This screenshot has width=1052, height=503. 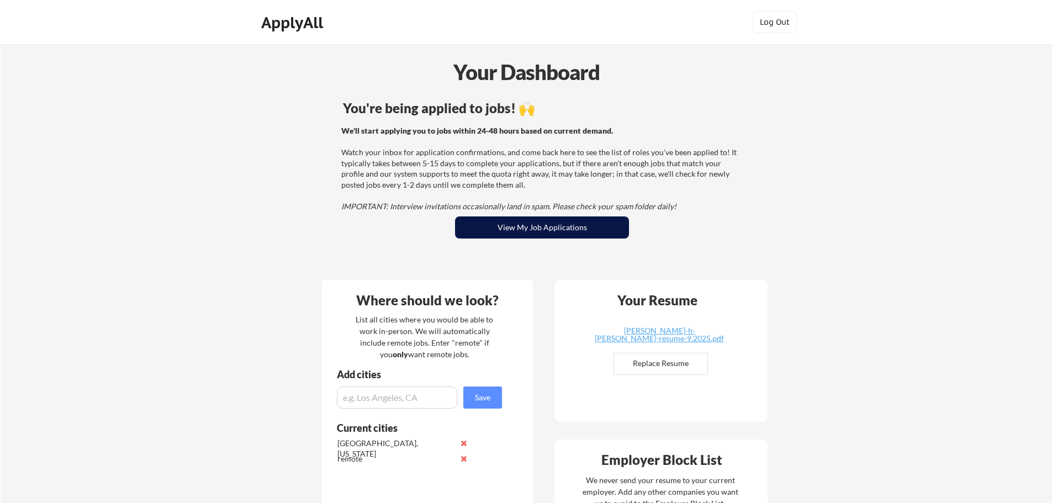 What do you see at coordinates (477, 130) in the screenshot?
I see `strong: We'll start applying you to jobs within 24-48 hours based on current demand.` at bounding box center [477, 130].